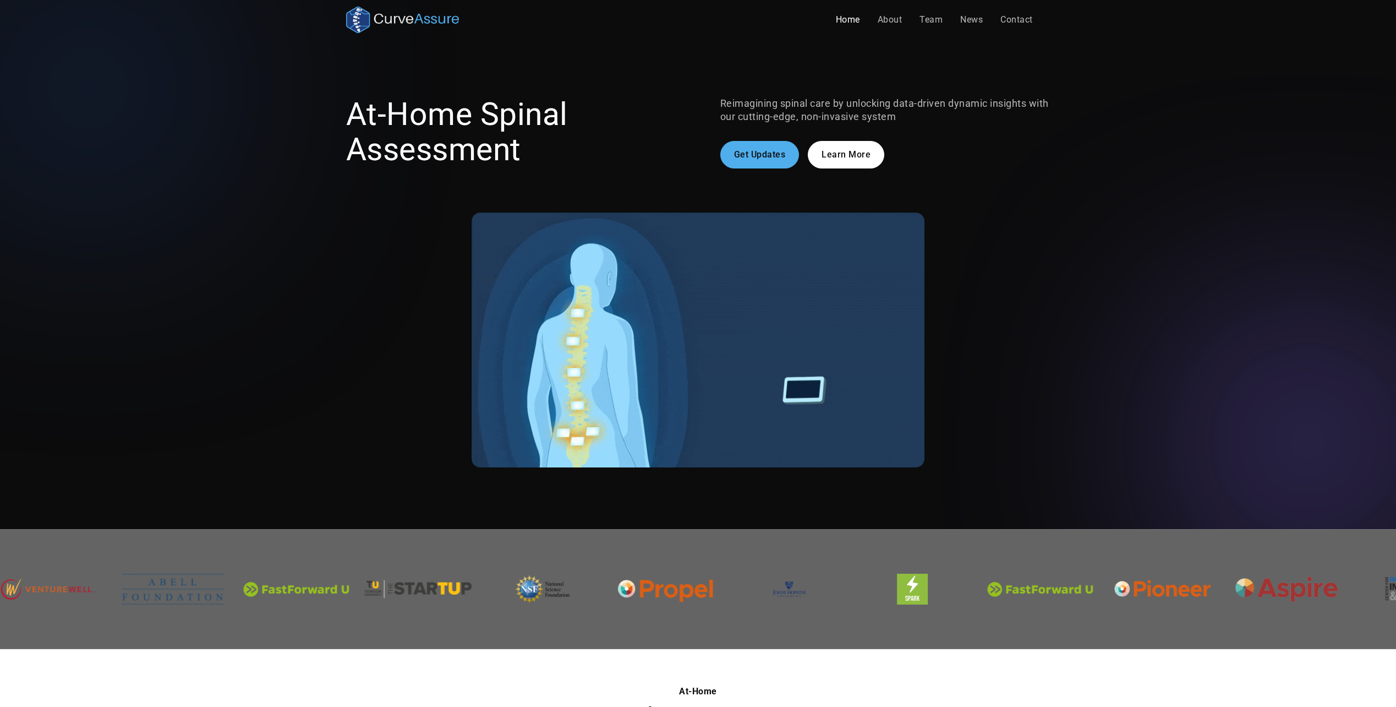  I want to click on a: Learn More, so click(846, 155).